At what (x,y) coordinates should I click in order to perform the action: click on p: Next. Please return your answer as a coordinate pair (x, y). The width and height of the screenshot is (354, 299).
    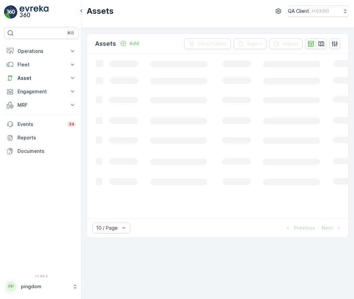
    Looking at the image, I should click on (327, 228).